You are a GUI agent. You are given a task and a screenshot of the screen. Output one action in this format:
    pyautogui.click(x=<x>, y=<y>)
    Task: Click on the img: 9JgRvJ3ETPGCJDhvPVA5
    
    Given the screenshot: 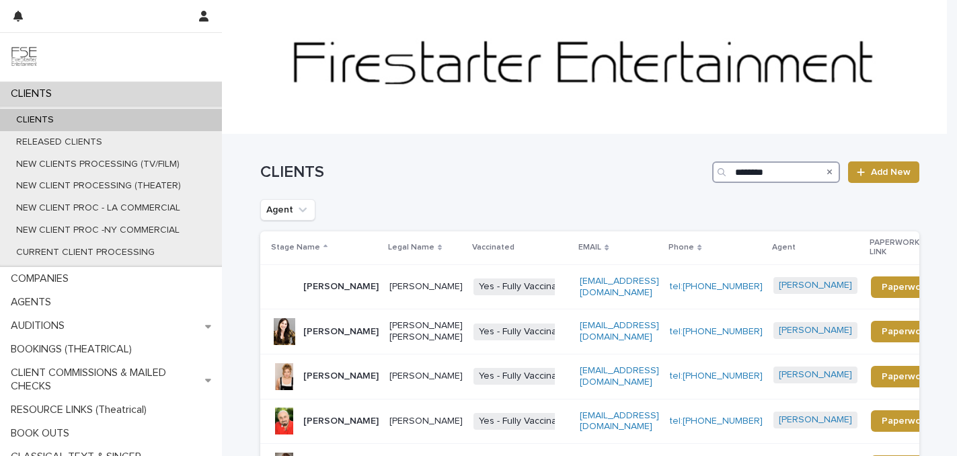 What is the action you would take?
    pyautogui.click(x=24, y=57)
    